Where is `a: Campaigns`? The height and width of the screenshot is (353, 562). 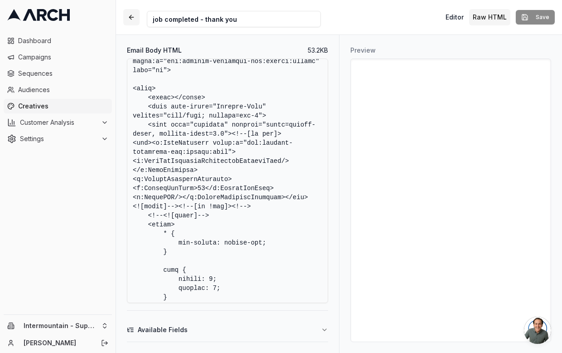
a: Campaigns is located at coordinates (58, 57).